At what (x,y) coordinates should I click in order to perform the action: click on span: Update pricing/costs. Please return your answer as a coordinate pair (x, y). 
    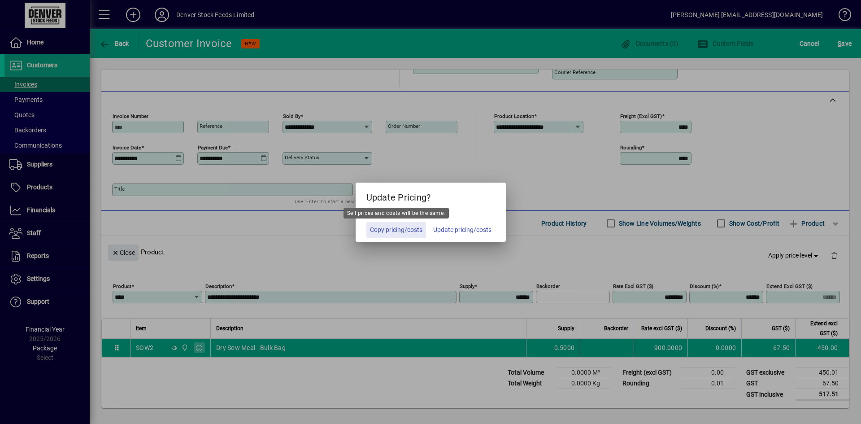
    Looking at the image, I should click on (462, 230).